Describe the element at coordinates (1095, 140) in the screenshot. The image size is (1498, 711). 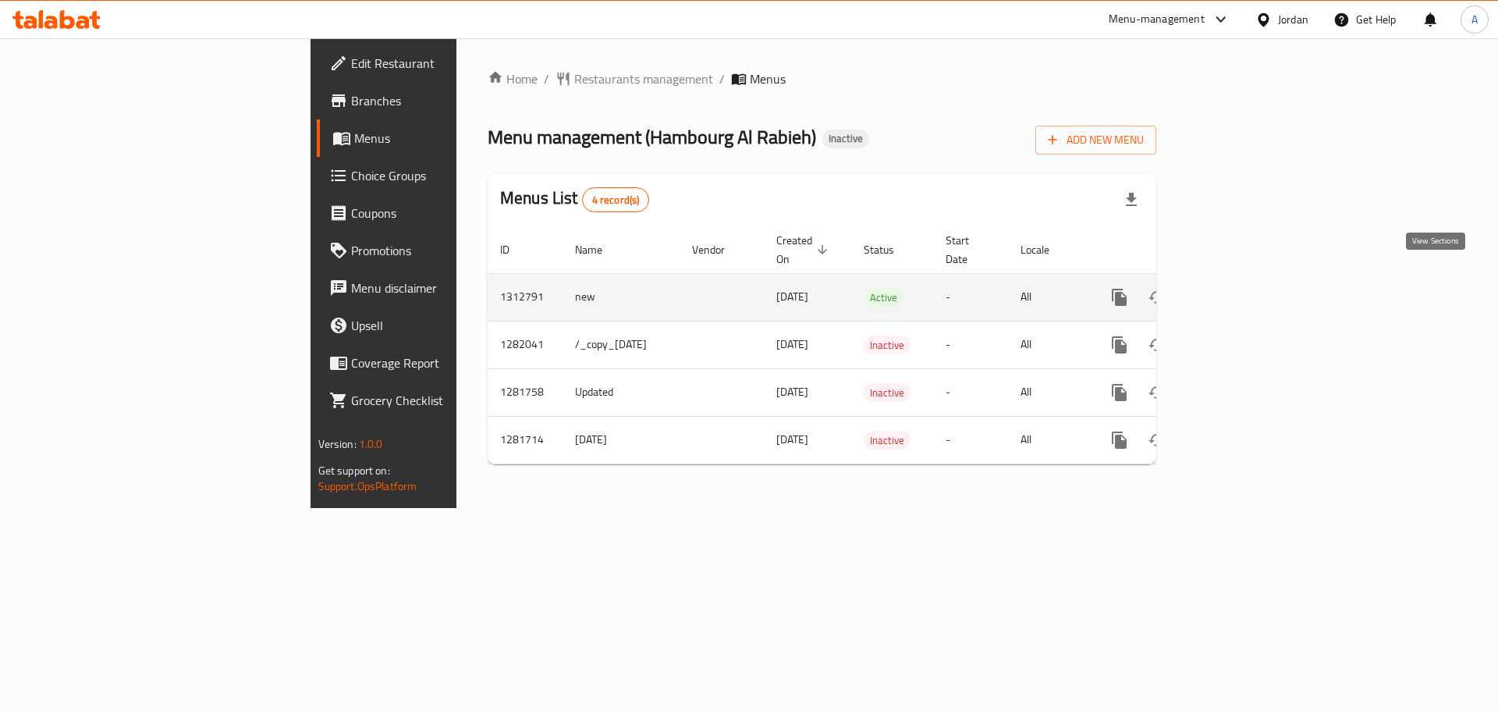
I see `span: Add New Menu` at that location.